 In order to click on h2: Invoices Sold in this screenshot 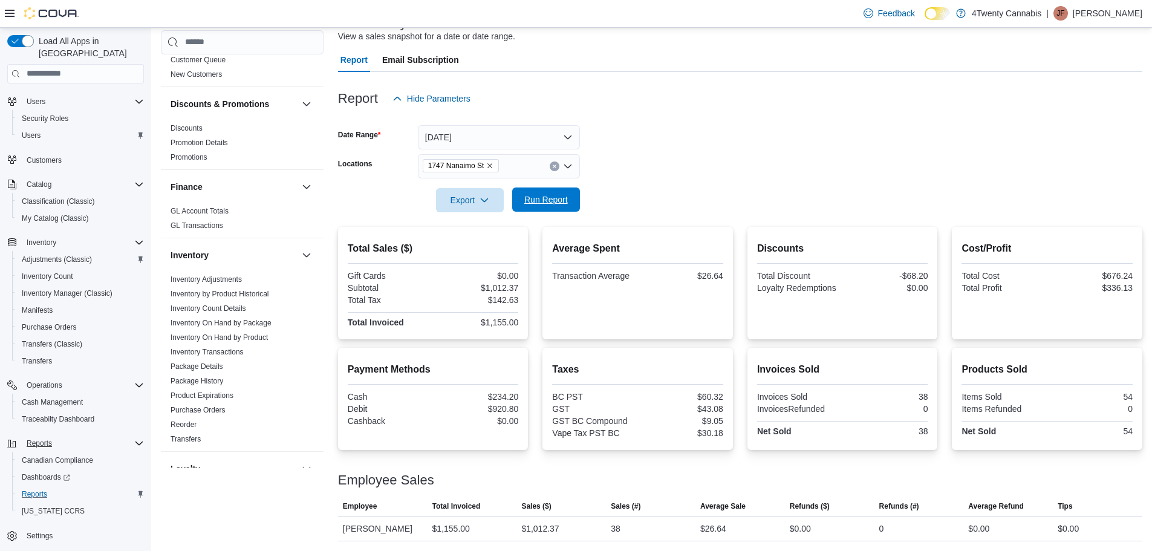, I will do `click(842, 369)`.